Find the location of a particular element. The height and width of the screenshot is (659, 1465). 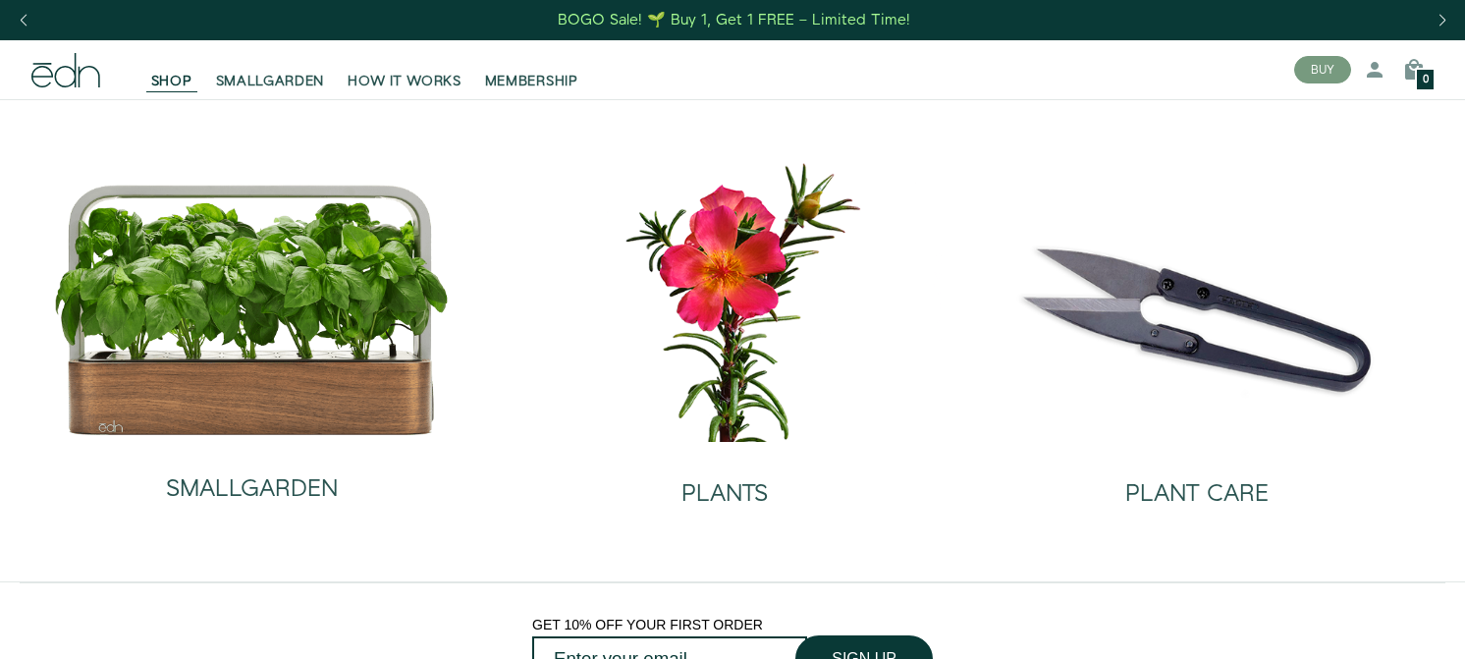

h2: PLANTS is located at coordinates (725, 494).